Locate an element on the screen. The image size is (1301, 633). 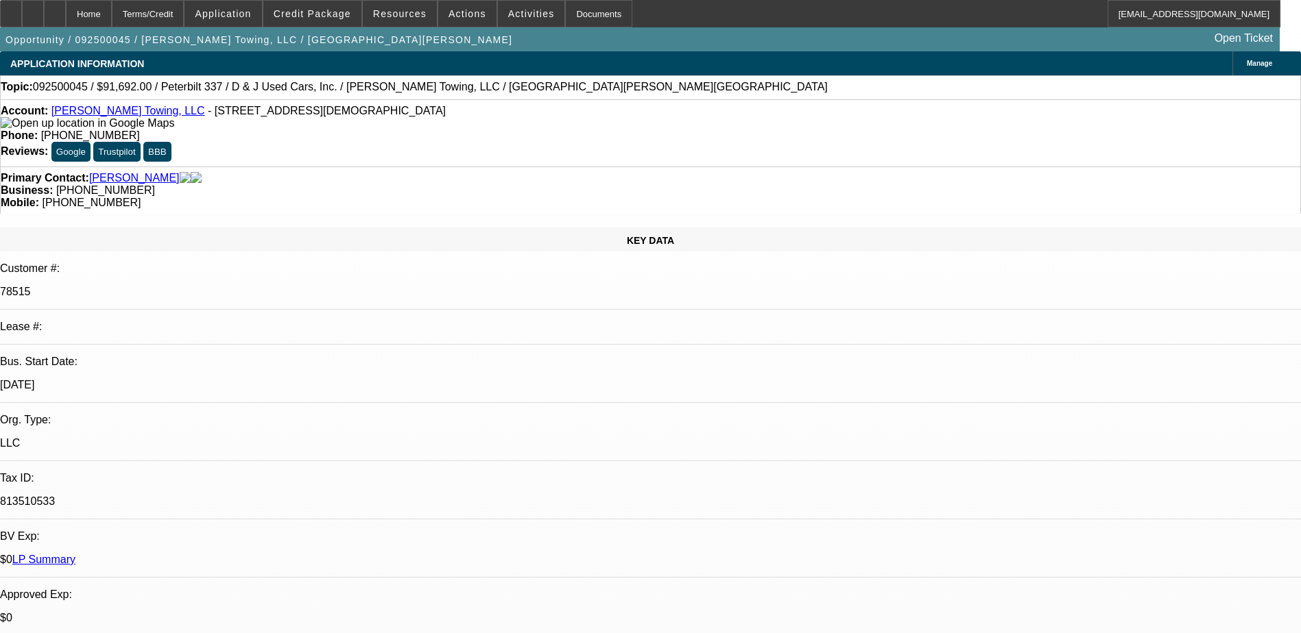
a: View Google Maps is located at coordinates (87, 123).